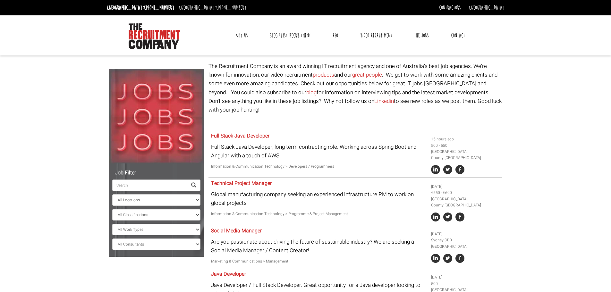 This screenshot has width=611, height=292. What do you see at coordinates (154, 36) in the screenshot?
I see `img: The Recruitment Company` at bounding box center [154, 36].